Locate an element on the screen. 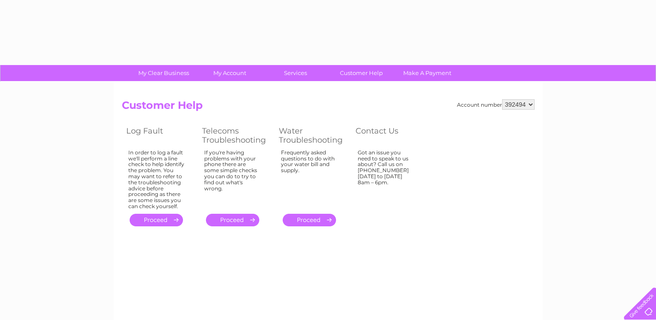  div: If you're having problems with your phone there are some simple checks you can do to try to find ... is located at coordinates (233, 178).